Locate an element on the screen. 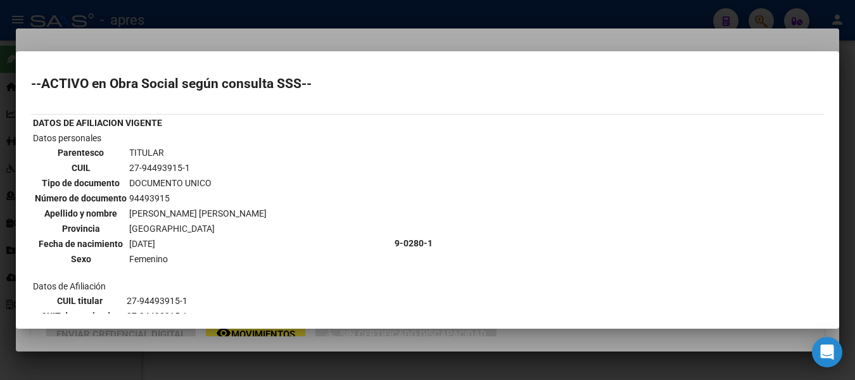  th: Apellido y nombre is located at coordinates (80, 213).